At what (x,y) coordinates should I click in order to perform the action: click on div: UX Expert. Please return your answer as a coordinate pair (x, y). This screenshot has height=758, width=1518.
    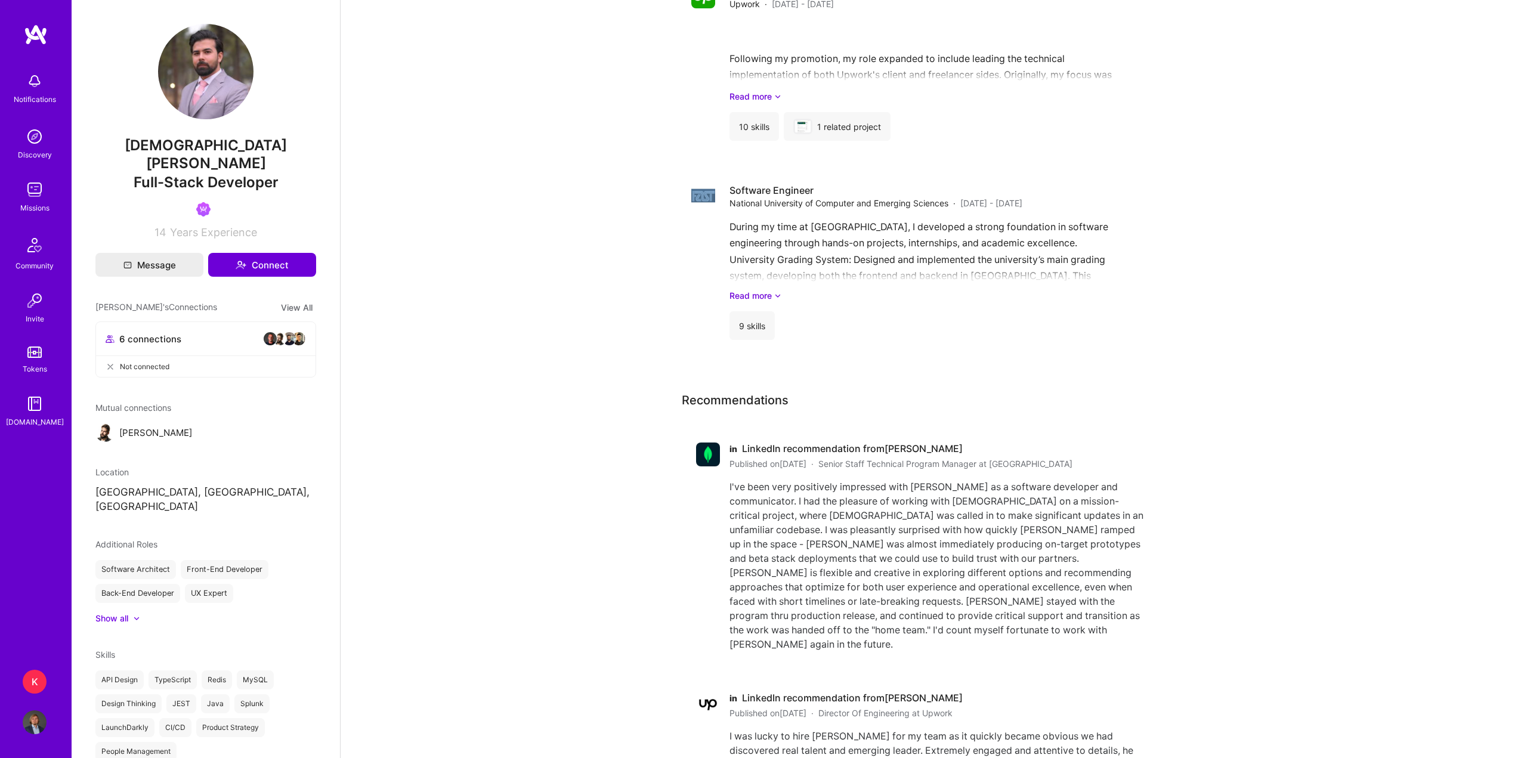
    Looking at the image, I should click on (209, 594).